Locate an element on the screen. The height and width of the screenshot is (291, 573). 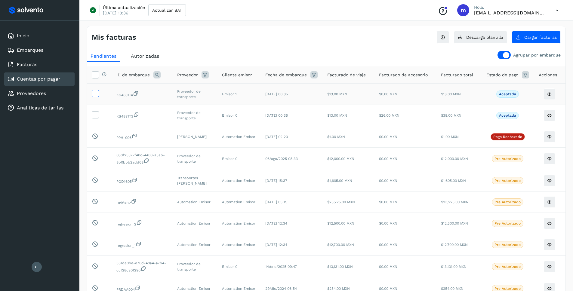
span: Fecha de embarque is located at coordinates (286, 75).